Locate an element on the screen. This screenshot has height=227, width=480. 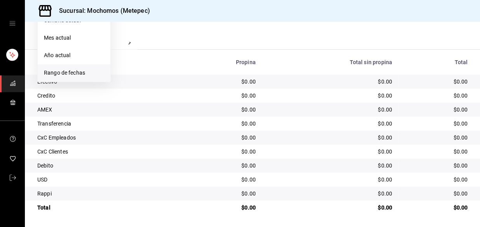
div: AMEX is located at coordinates (107, 110).